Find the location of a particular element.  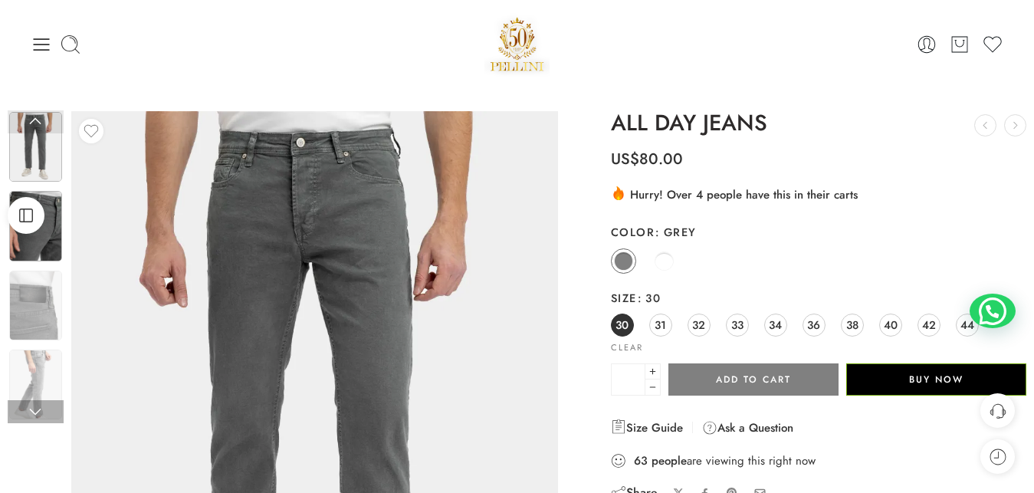

span: 44 is located at coordinates (967, 324).